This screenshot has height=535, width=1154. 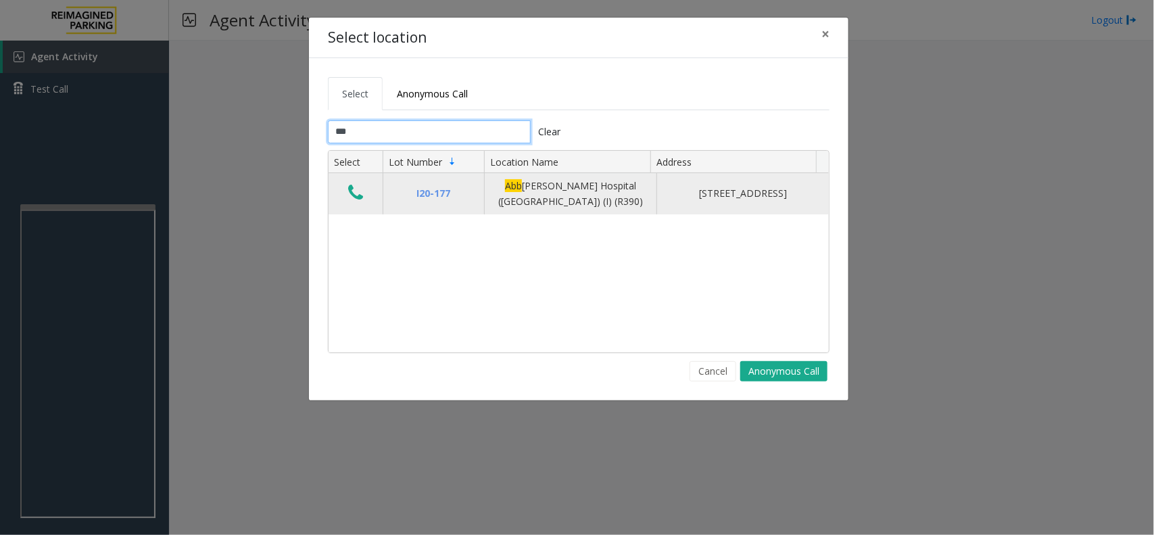 I want to click on span: Abb, so click(x=513, y=185).